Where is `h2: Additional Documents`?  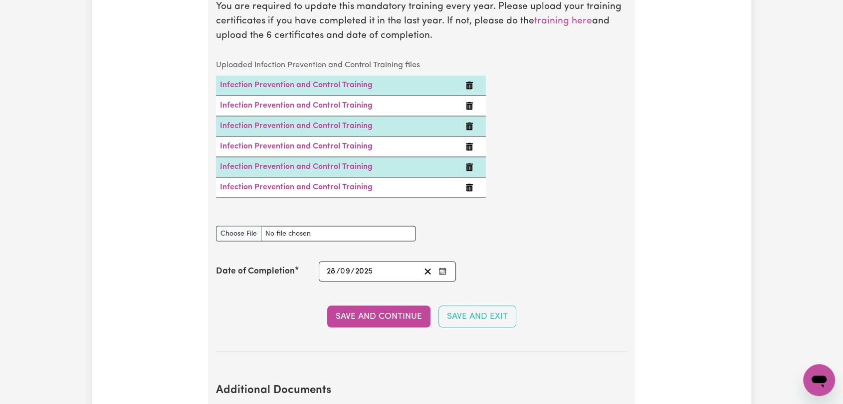
h2: Additional Documents is located at coordinates (421, 390).